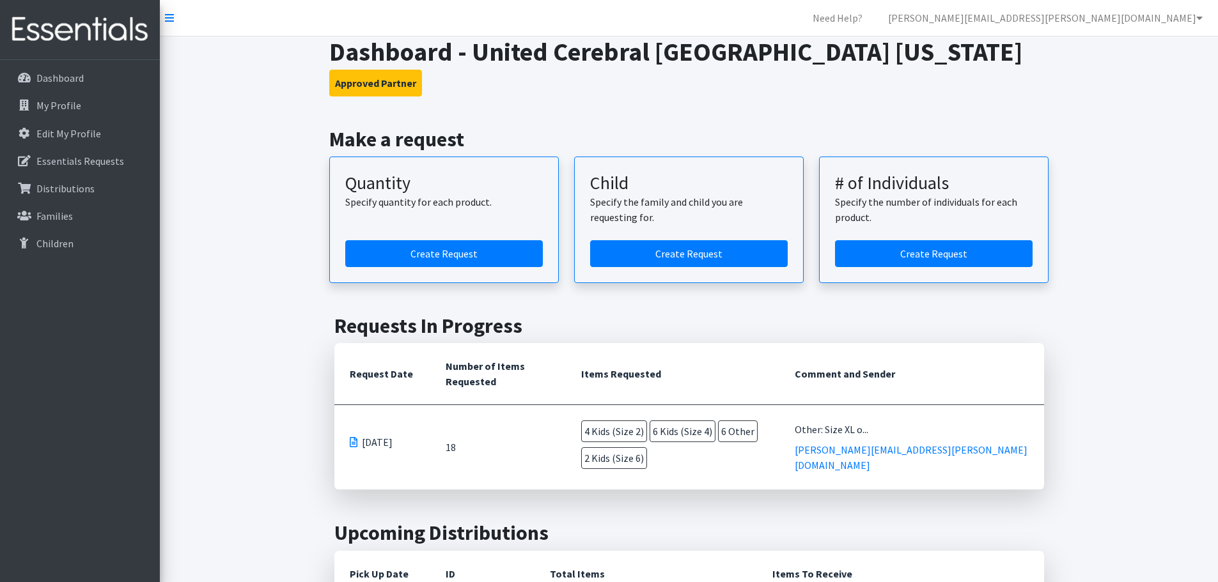 The image size is (1218, 582). Describe the element at coordinates (689, 210) in the screenshot. I see `p: Specify the family and child you are requesting for.` at that location.